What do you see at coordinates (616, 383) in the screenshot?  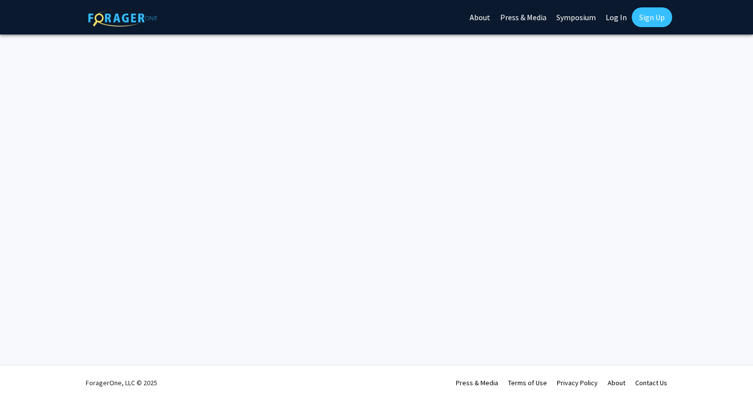 I see `a: About` at bounding box center [616, 383].